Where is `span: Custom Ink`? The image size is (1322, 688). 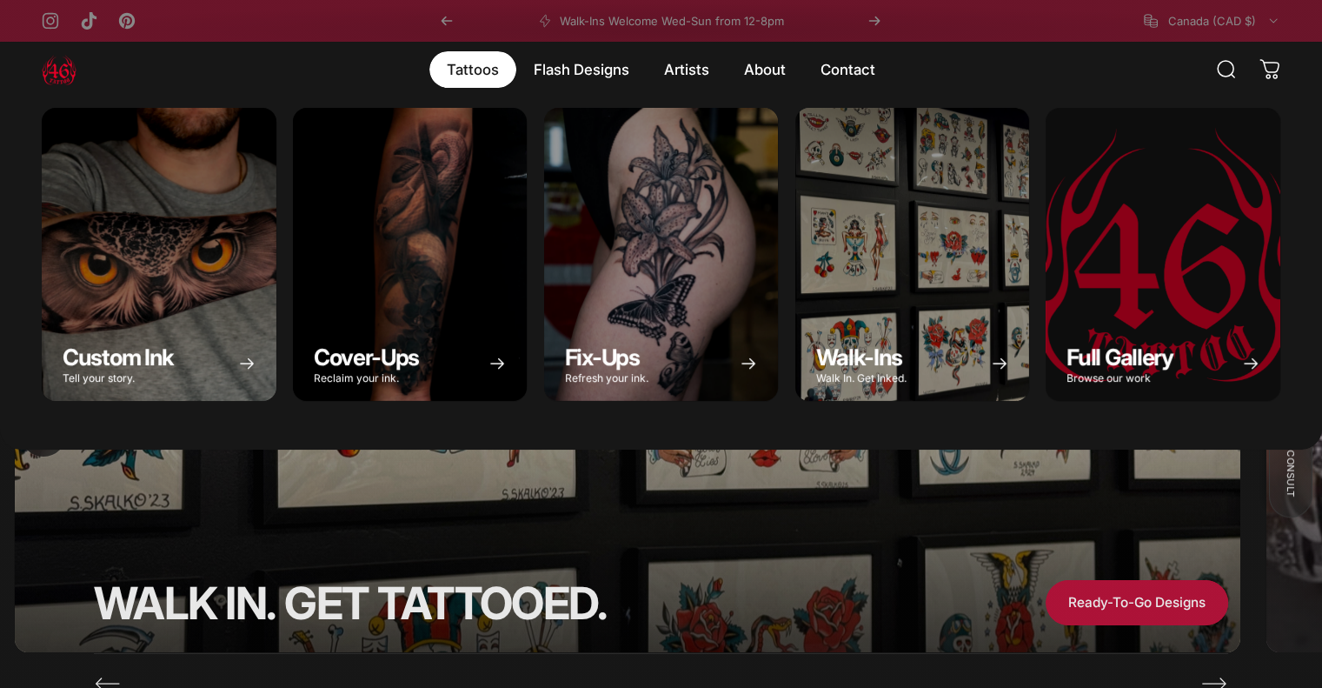 span: Custom Ink is located at coordinates (118, 356).